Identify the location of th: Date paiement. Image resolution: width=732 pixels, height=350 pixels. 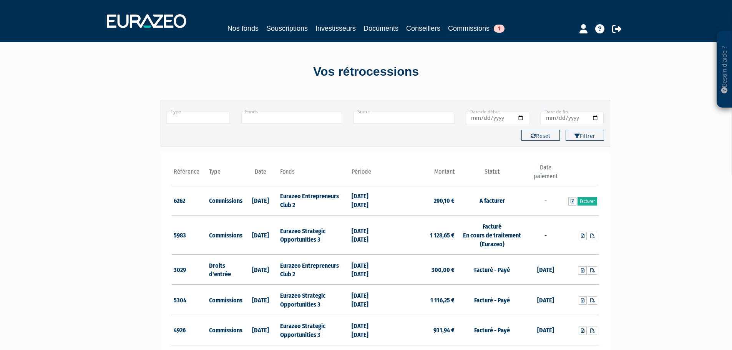
(546, 174).